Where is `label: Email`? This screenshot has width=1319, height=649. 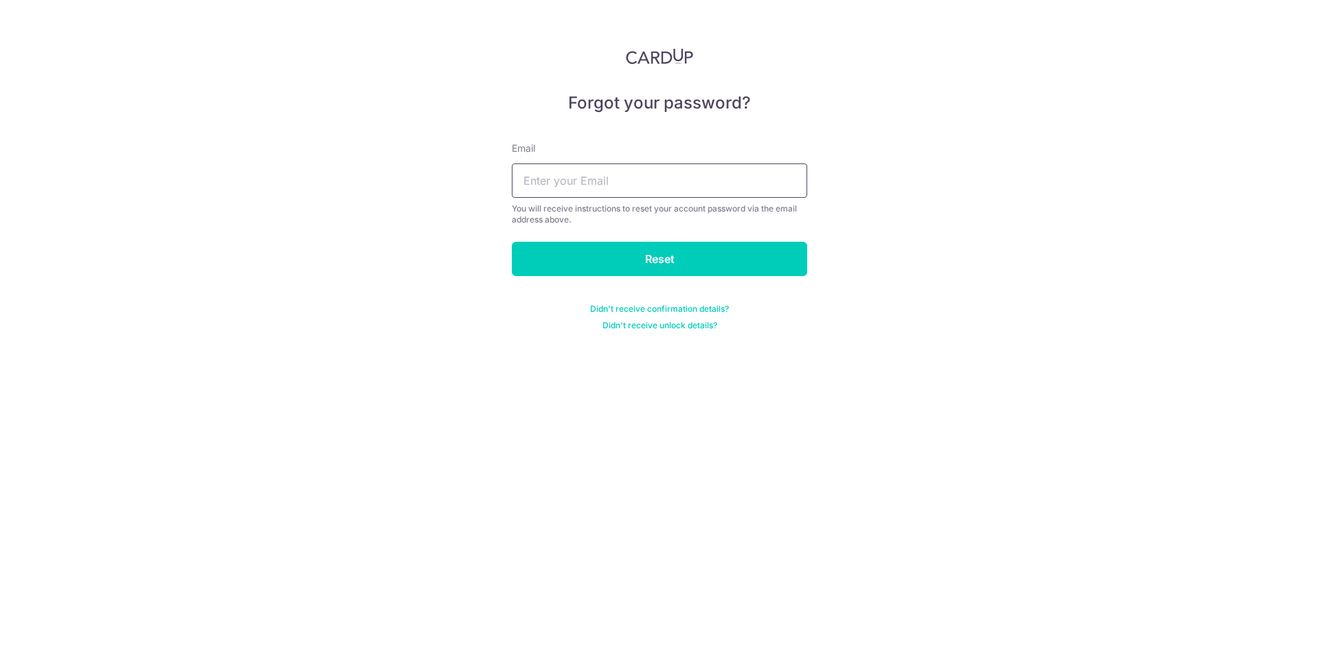 label: Email is located at coordinates (524, 148).